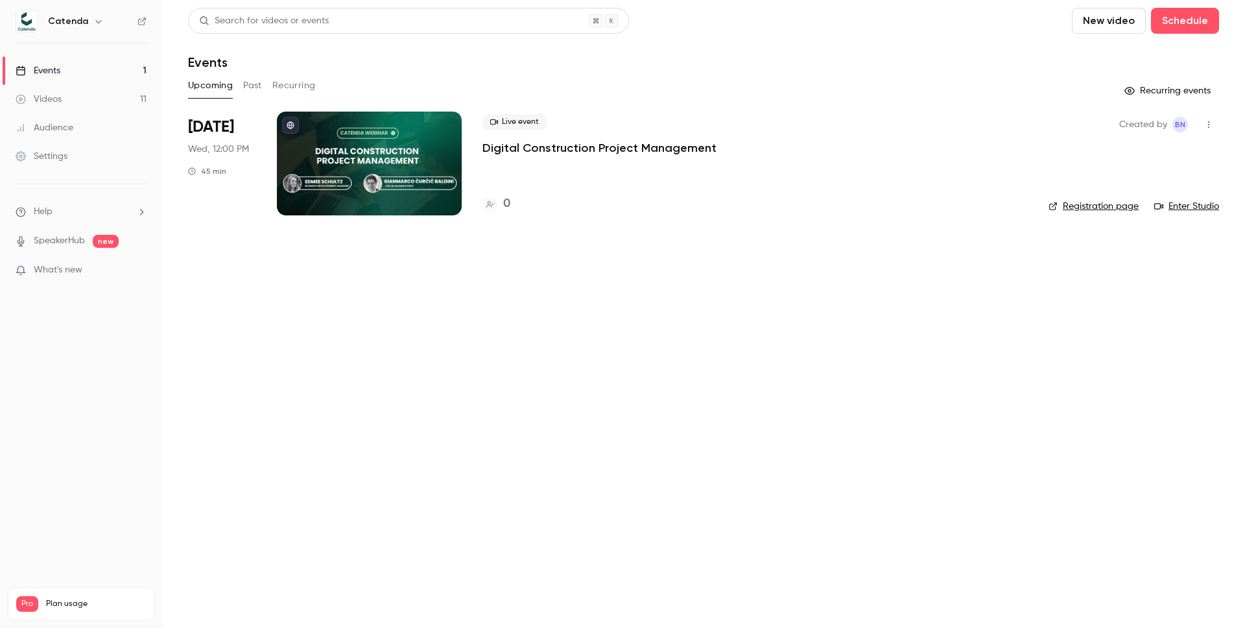 The width and height of the screenshot is (1245, 628). What do you see at coordinates (1187, 206) in the screenshot?
I see `a: Enter Studio` at bounding box center [1187, 206].